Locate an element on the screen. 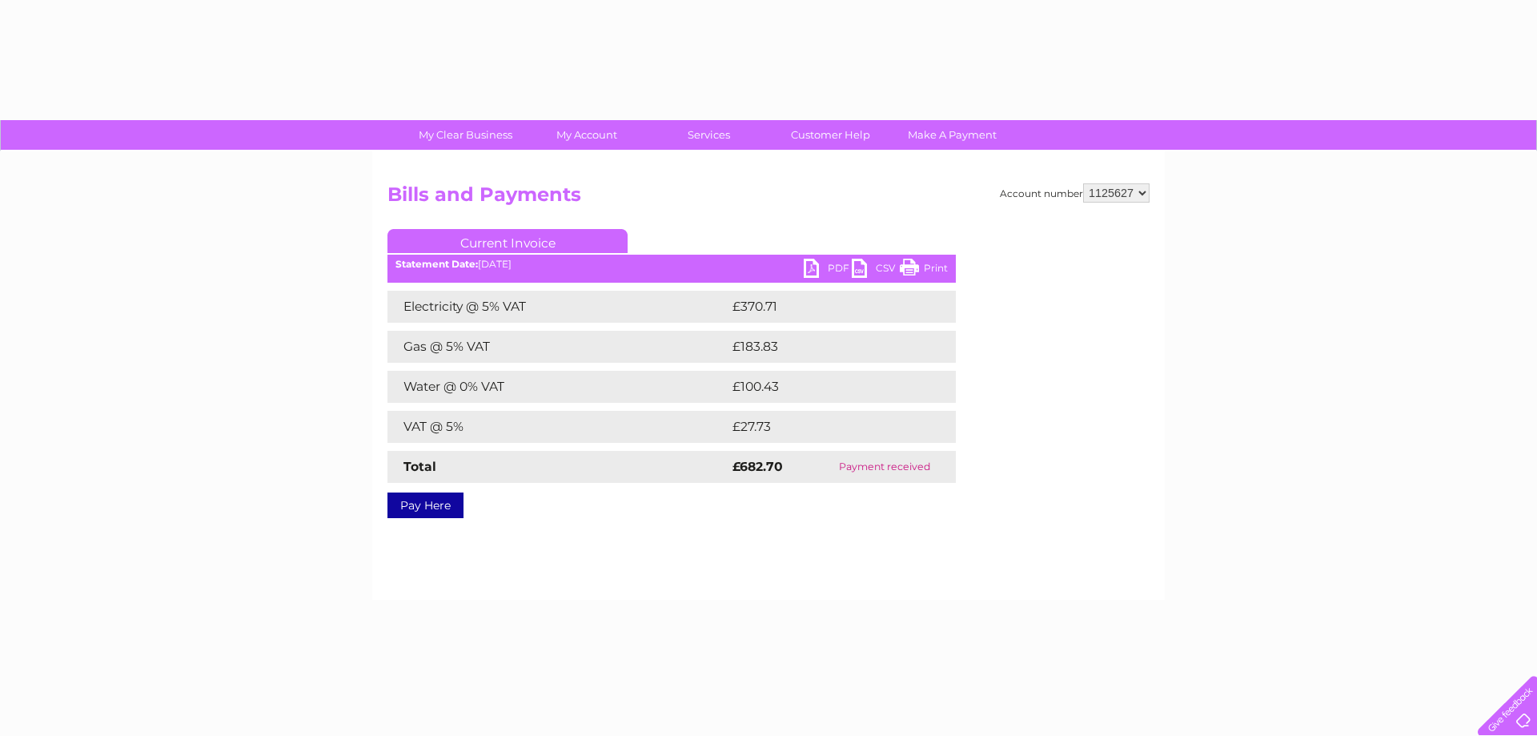 This screenshot has width=1537, height=736. a: My Clear Business is located at coordinates (465, 134).